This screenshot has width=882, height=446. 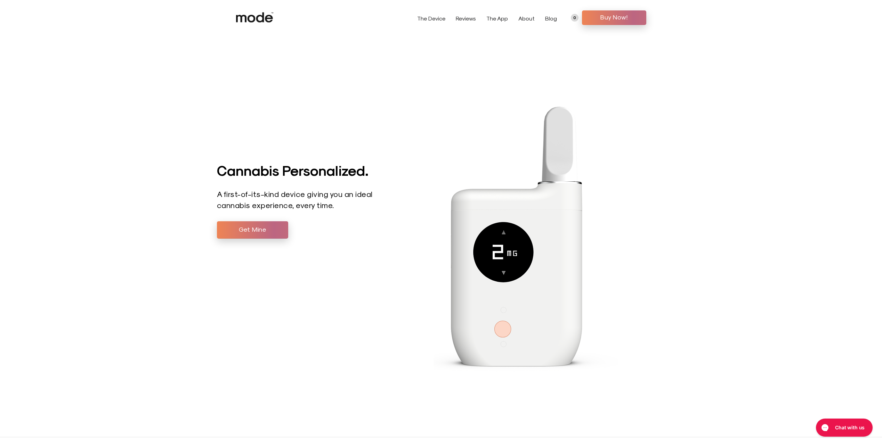 I want to click on a: About, so click(x=526, y=18).